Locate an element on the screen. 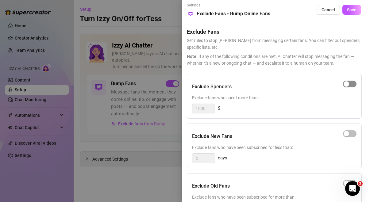 The image size is (366, 202). span: Cancel is located at coordinates (328, 10).